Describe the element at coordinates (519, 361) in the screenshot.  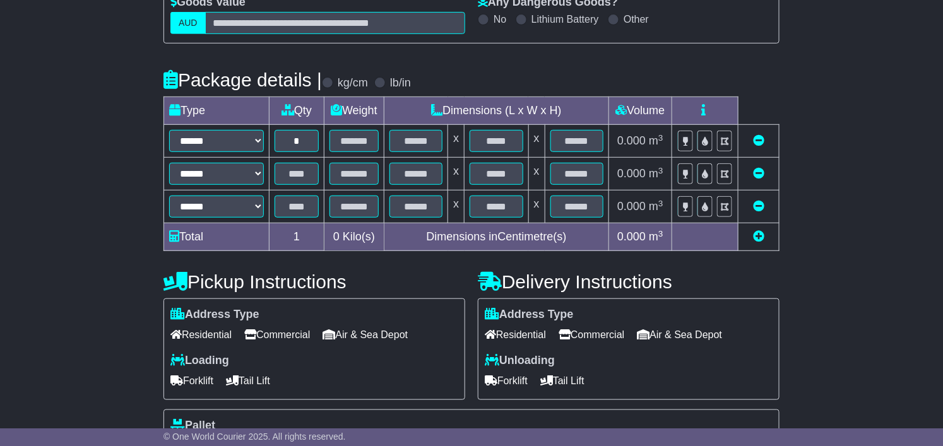
I see `label: Unloading` at that location.